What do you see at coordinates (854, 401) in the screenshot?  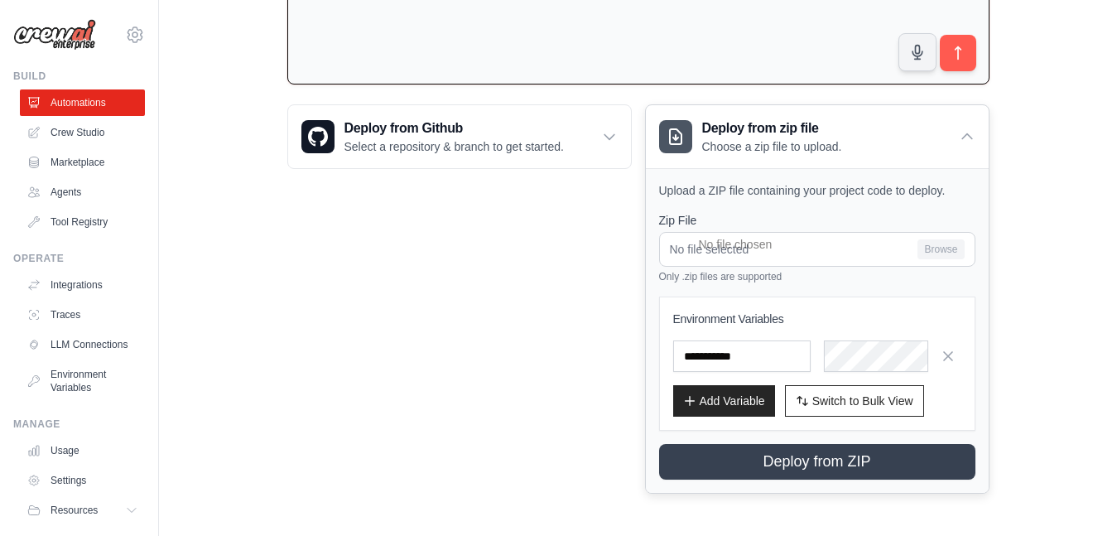 I see `button: Switch to Bulk View` at bounding box center [854, 401].